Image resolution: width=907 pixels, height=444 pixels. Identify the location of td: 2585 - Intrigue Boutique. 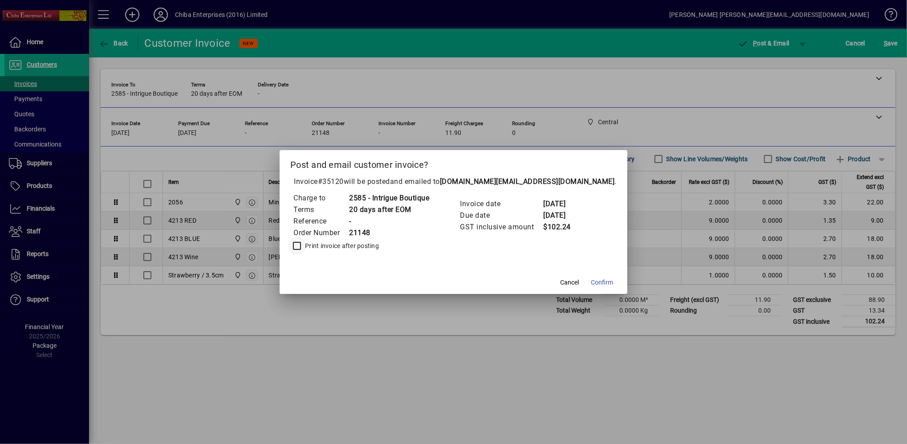
(389, 198).